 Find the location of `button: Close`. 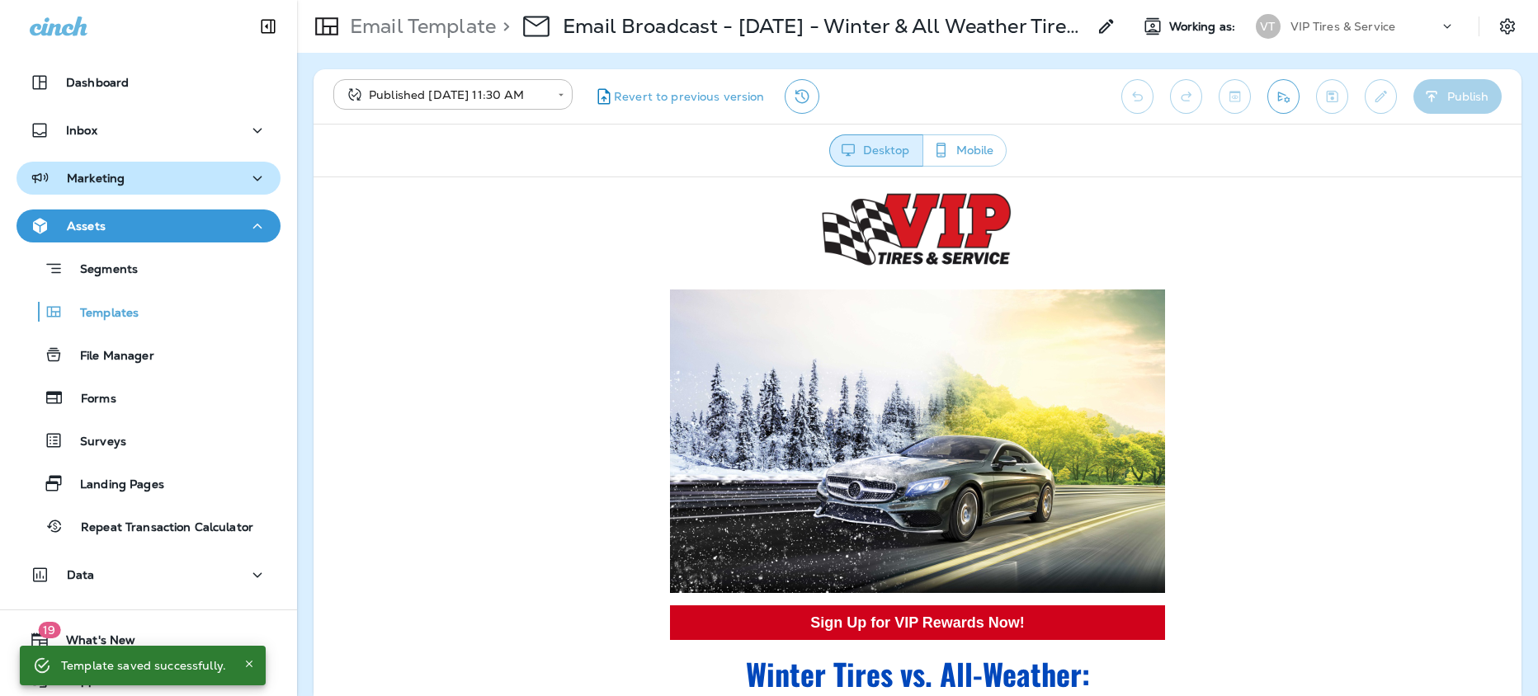

button: Close is located at coordinates (249, 664).